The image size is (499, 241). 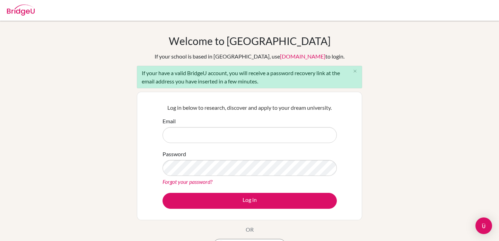 What do you see at coordinates (355, 71) in the screenshot?
I see `button: Close` at bounding box center [355, 71].